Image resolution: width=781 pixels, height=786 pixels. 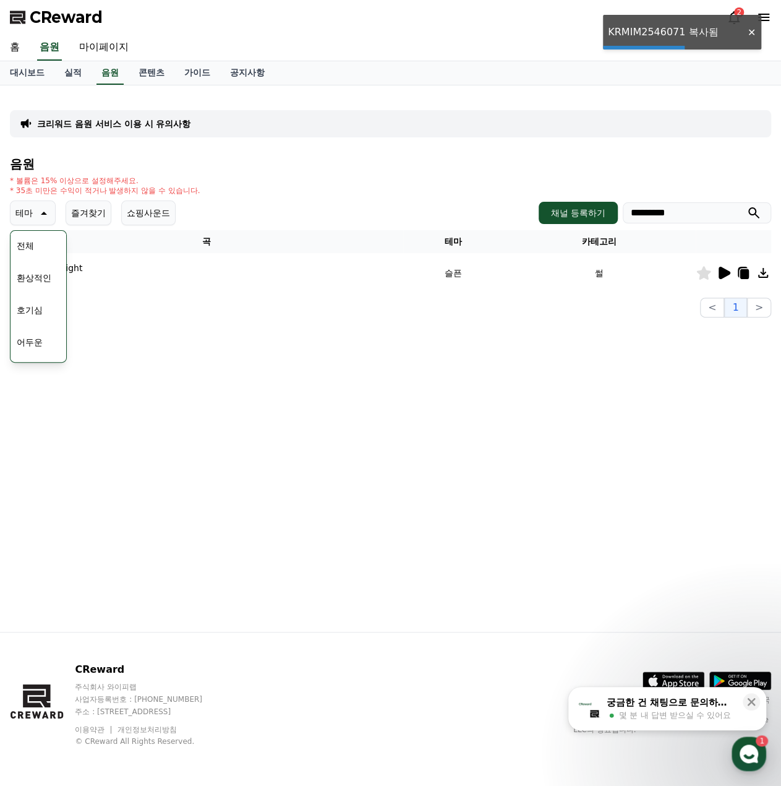 I want to click on p: CReward, so click(x=150, y=669).